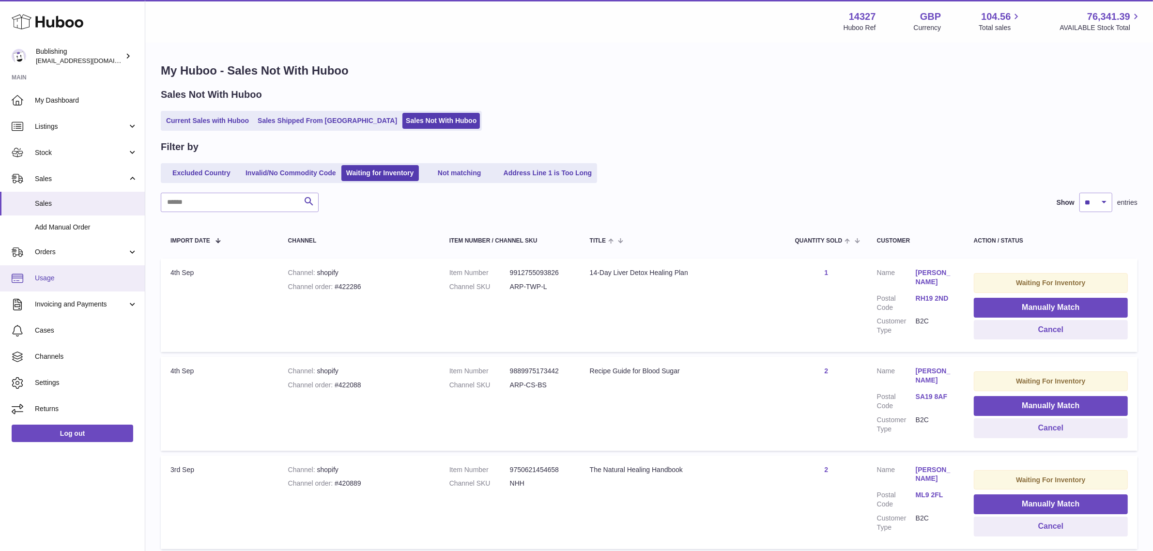 The image size is (1153, 551). Describe the element at coordinates (86, 409) in the screenshot. I see `span: Returns` at that location.